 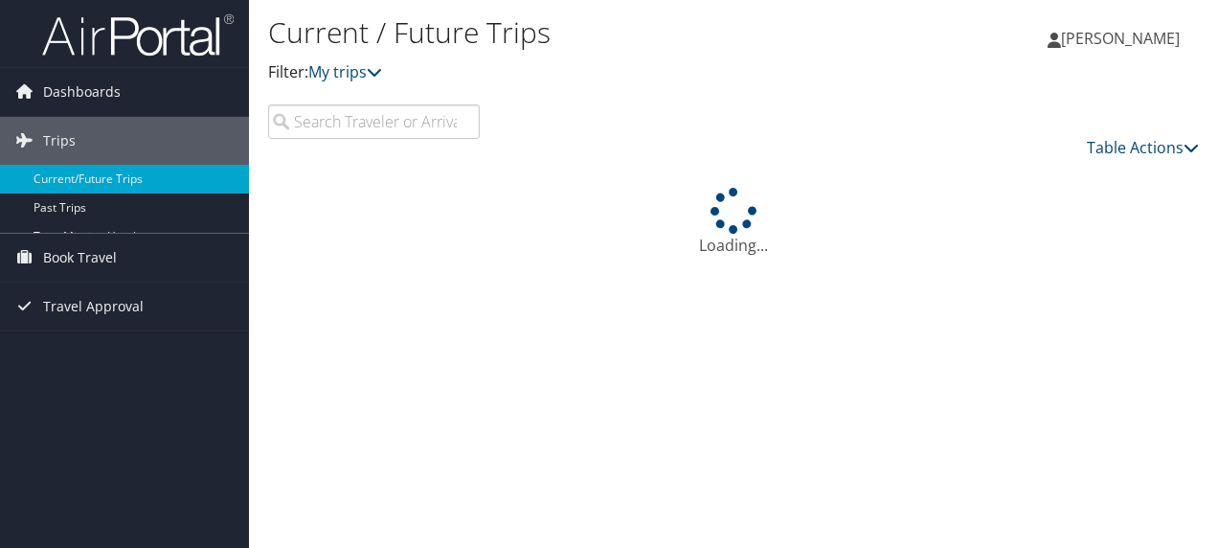 What do you see at coordinates (138, 34) in the screenshot?
I see `img: airportal-logo.png` at bounding box center [138, 34].